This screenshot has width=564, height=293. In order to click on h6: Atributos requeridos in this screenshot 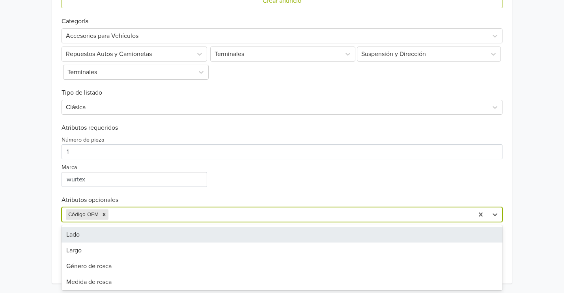, I will do `click(282, 128)`.